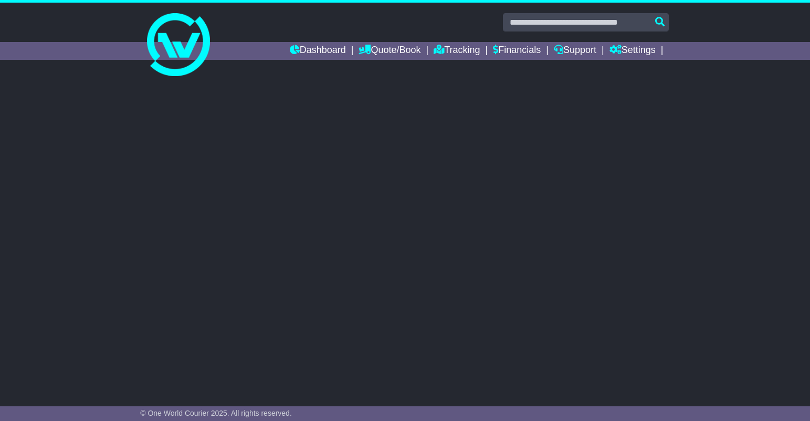 The height and width of the screenshot is (421, 810). I want to click on a: Support, so click(575, 51).